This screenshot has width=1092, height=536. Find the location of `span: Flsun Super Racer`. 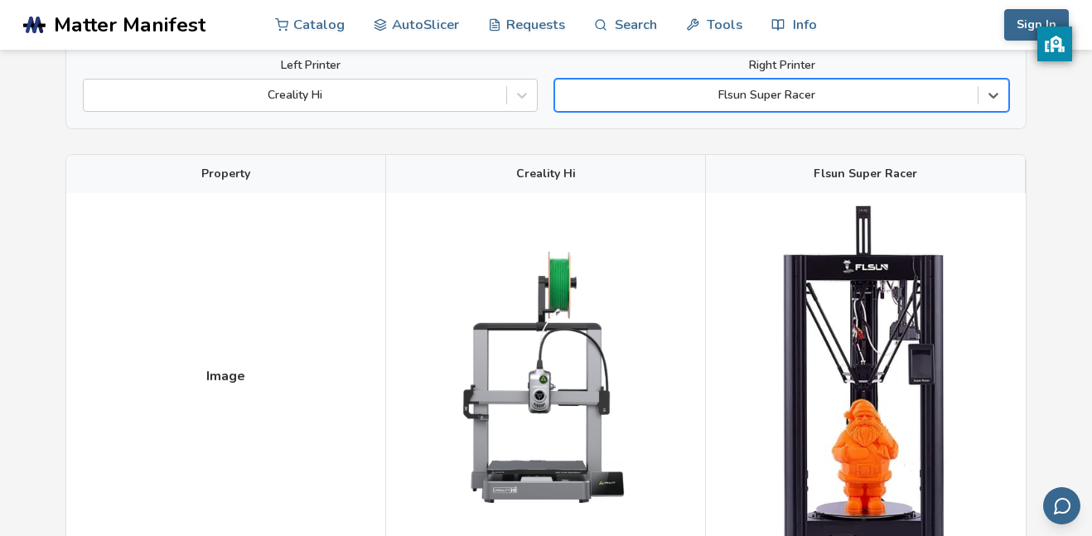

span: Flsun Super Racer is located at coordinates (865, 174).